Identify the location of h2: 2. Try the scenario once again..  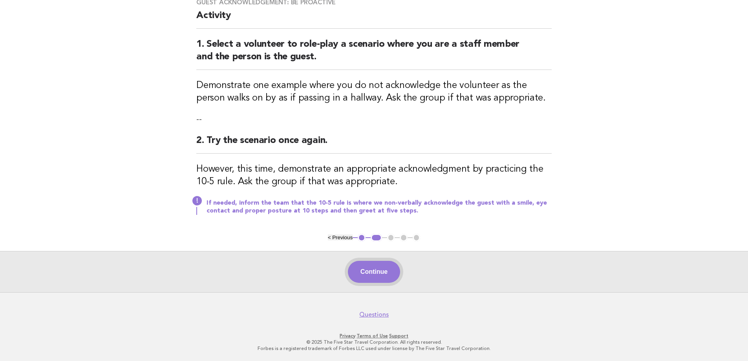
(374, 144).